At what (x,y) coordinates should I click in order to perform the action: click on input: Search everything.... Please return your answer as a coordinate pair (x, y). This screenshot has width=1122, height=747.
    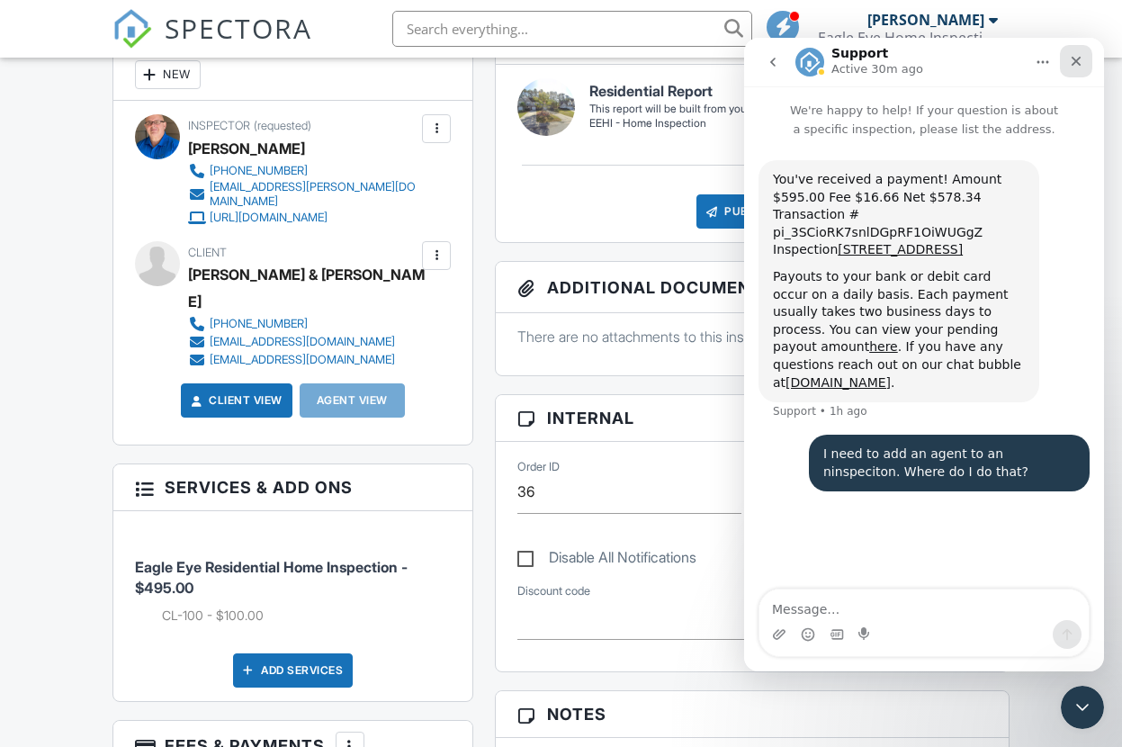
    Looking at the image, I should click on (572, 29).